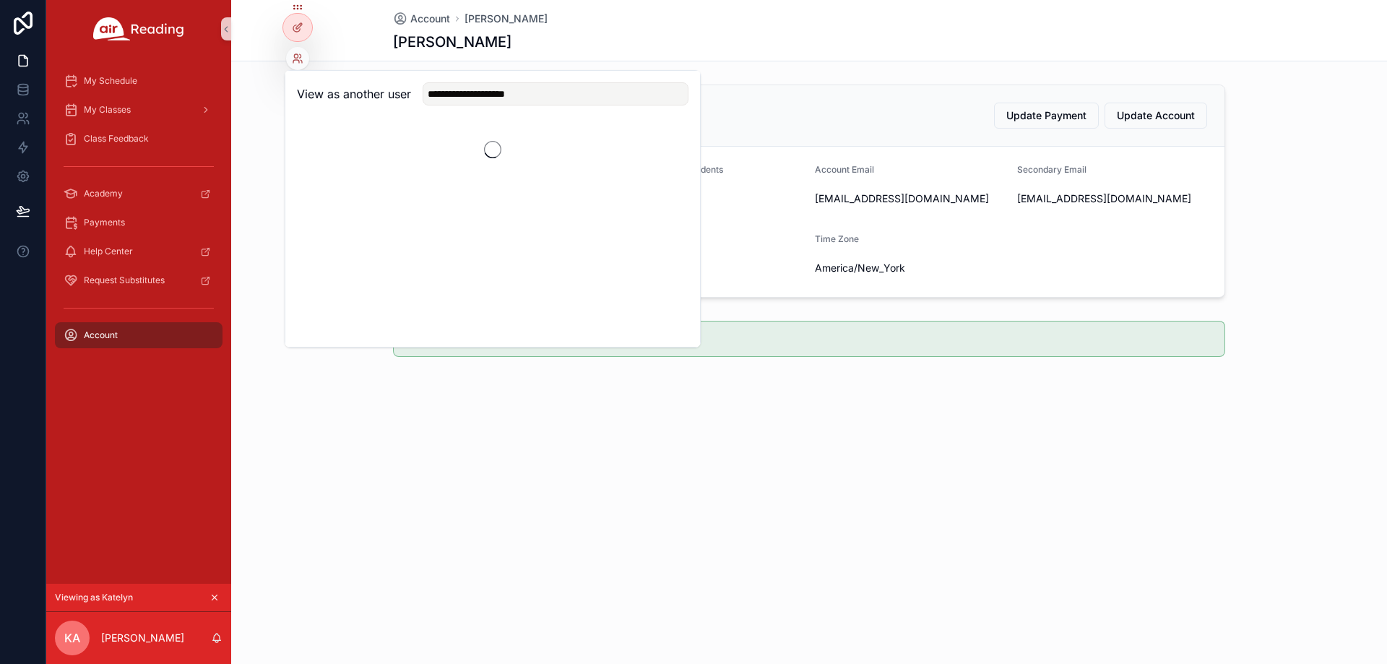  Describe the element at coordinates (819, 338) in the screenshot. I see `h5: Your direct deposit payroll information is completed.` at that location.